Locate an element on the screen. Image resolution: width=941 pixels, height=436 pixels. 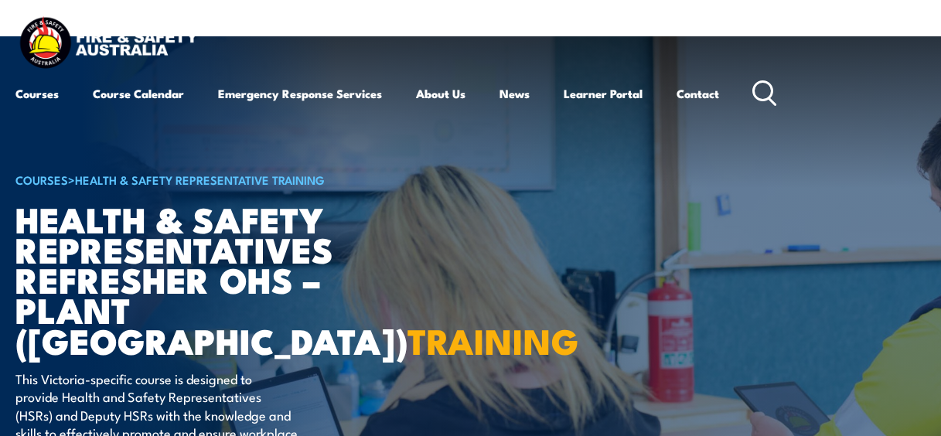
a: About Us is located at coordinates (441, 94).